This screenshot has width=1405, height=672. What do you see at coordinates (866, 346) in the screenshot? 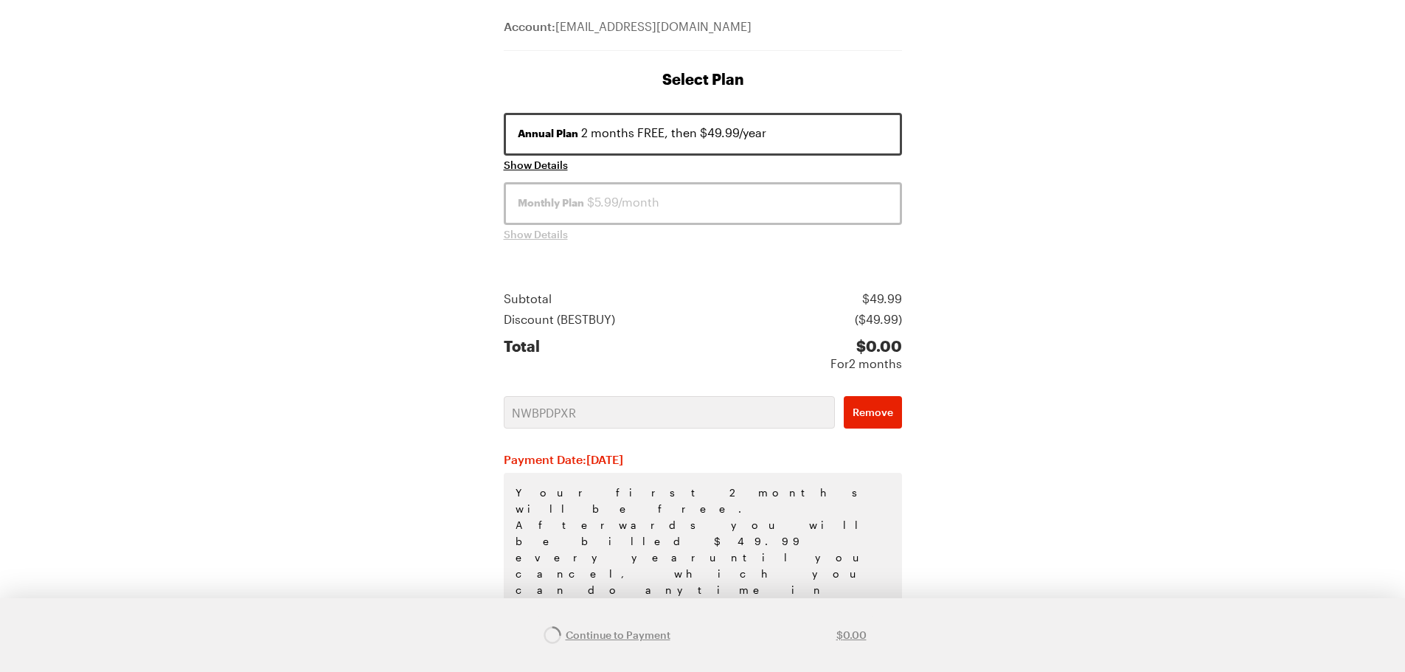
I see `div: $ 0.00` at bounding box center [866, 346].